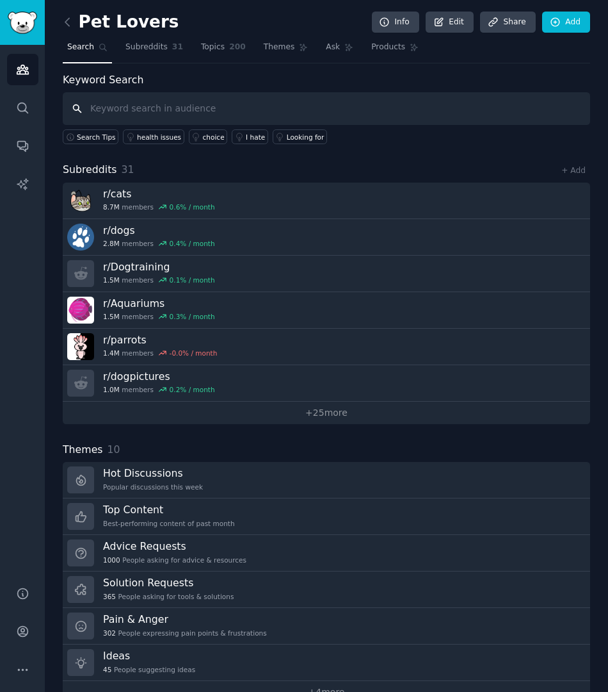 This screenshot has height=692, width=608. What do you see at coordinates (185, 619) in the screenshot?
I see `h3: Pain & Anger` at bounding box center [185, 619].